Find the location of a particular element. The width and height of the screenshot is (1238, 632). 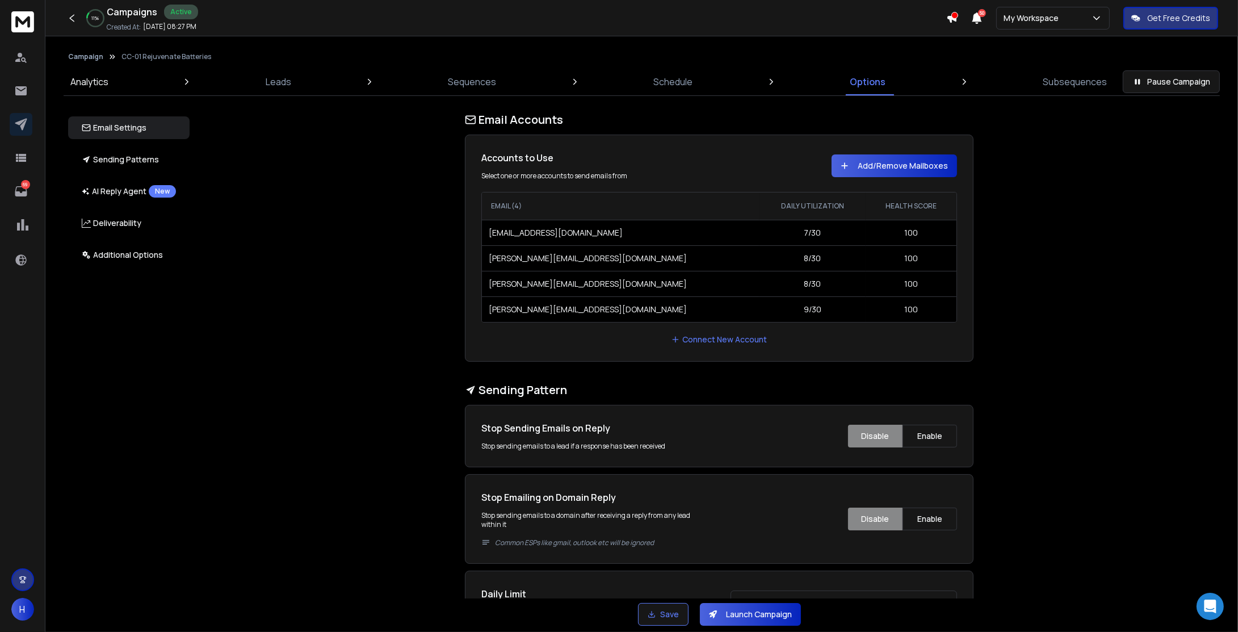

a: 69 is located at coordinates (21, 191).